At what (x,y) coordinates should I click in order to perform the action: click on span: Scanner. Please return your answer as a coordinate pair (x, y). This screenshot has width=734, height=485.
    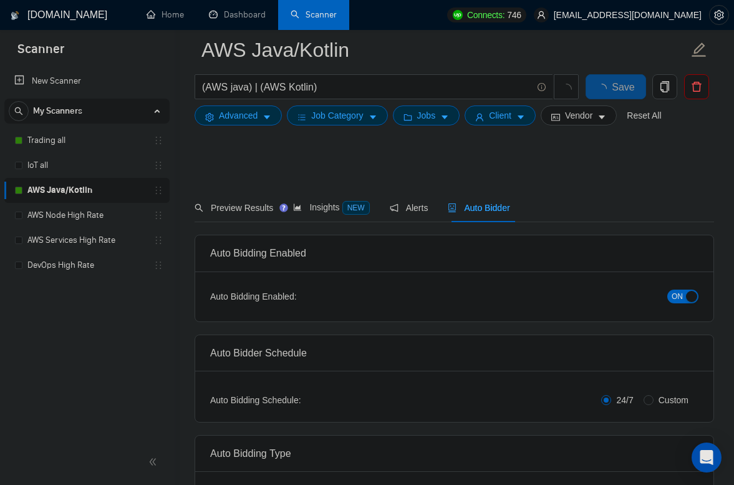
    Looking at the image, I should click on (41, 53).